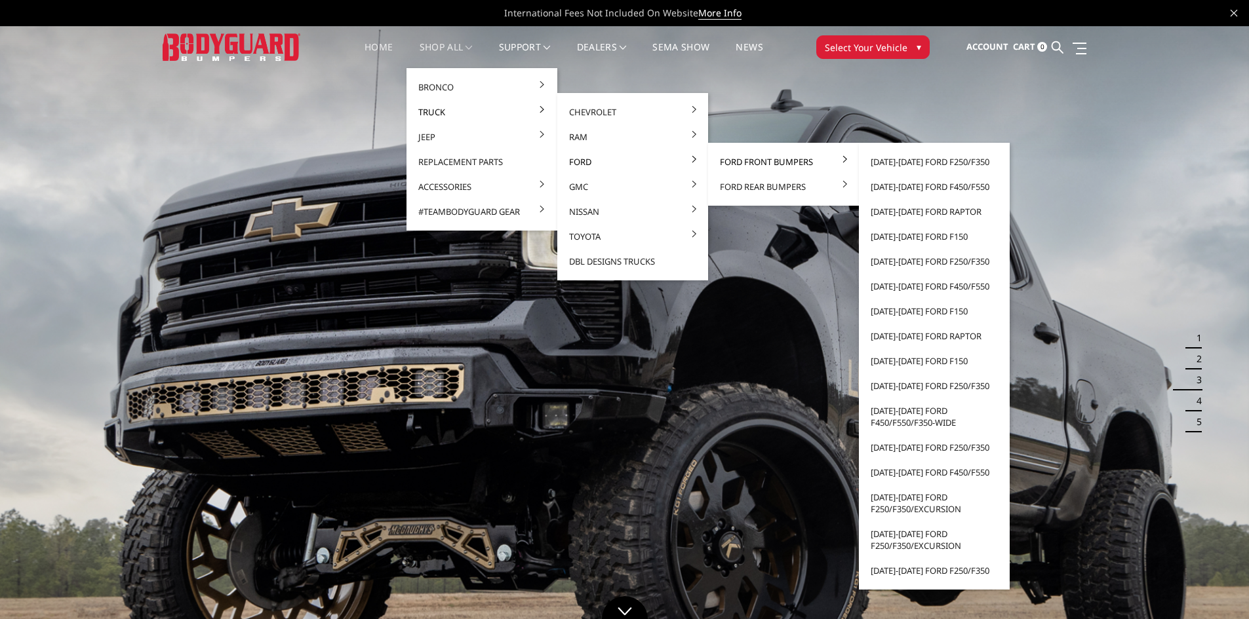 This screenshot has width=1249, height=619. Describe the element at coordinates (1041, 47) in the screenshot. I see `span: 0` at that location.